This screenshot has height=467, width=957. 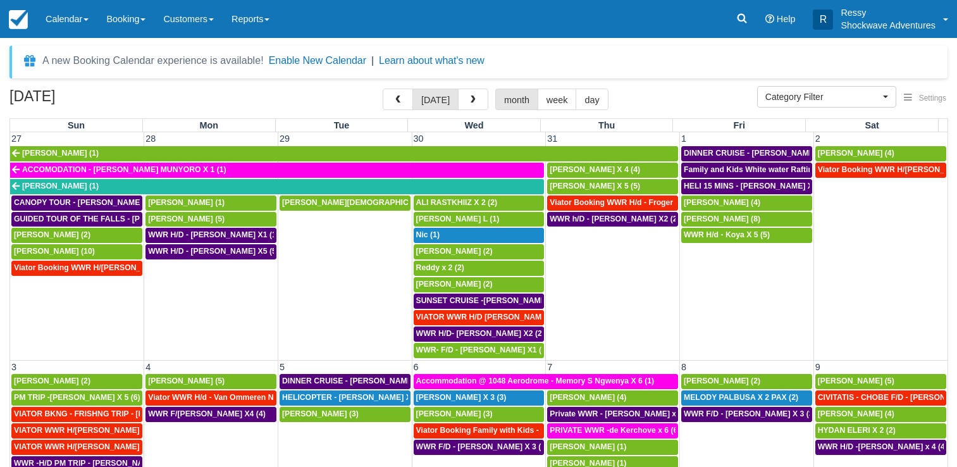 What do you see at coordinates (740, 125) in the screenshot?
I see `span: Fri` at bounding box center [740, 125].